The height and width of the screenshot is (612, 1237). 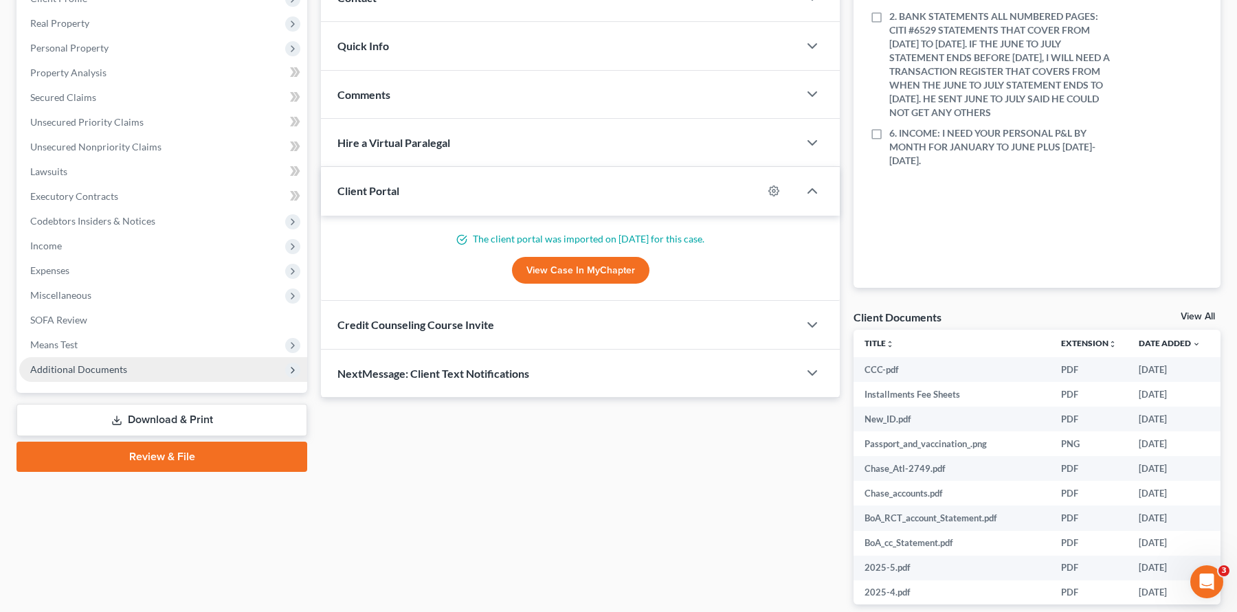 I want to click on a: Unsecured Priority Claims, so click(x=163, y=122).